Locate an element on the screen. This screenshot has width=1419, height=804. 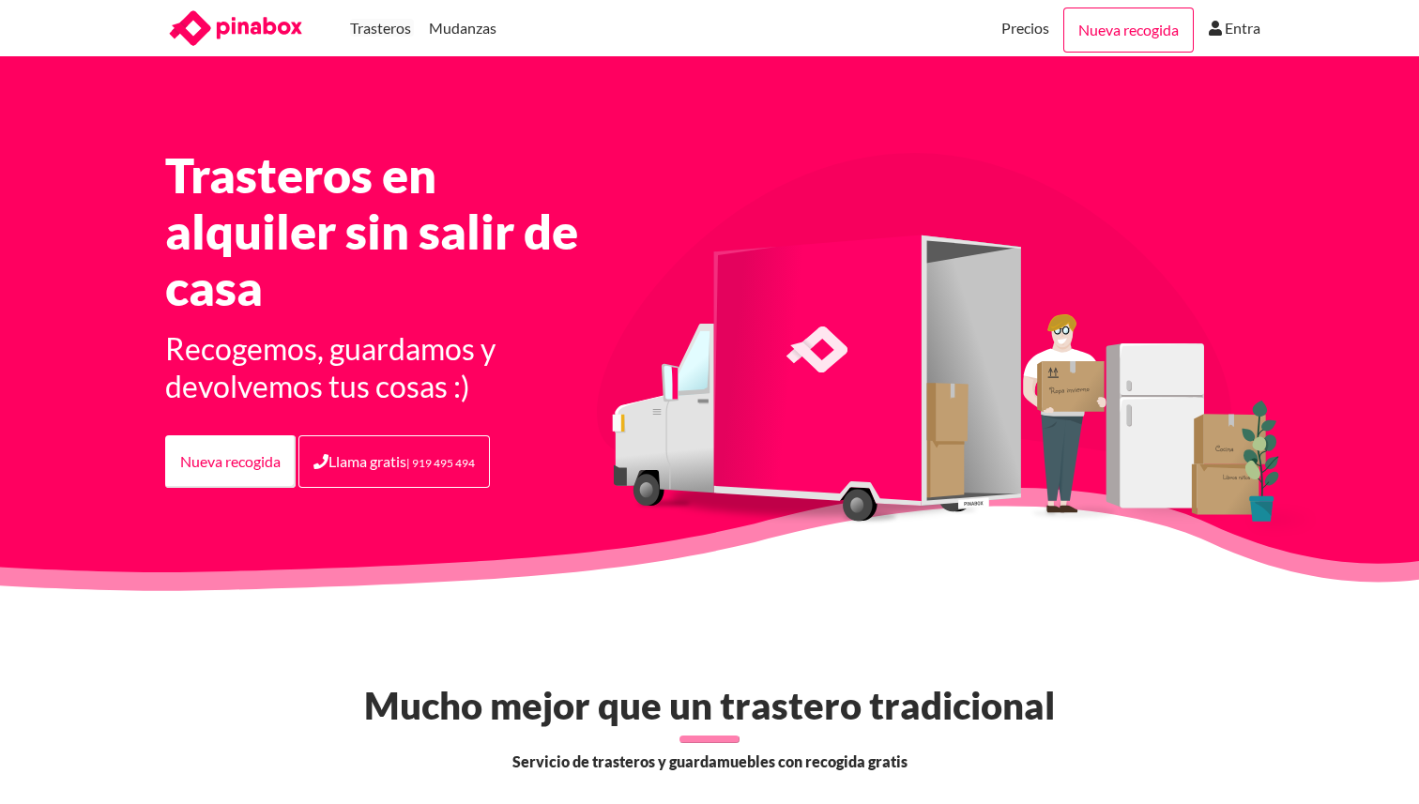
span: Servicio de trasteros y guardamuebles con recogida gratis is located at coordinates (709, 762).